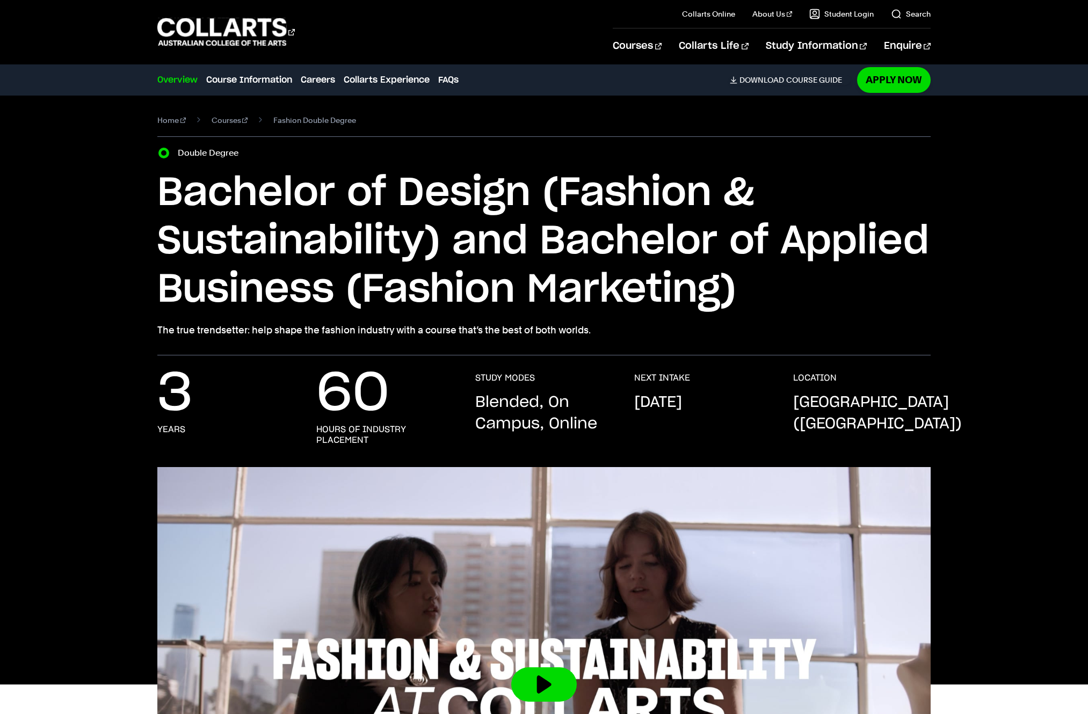 The image size is (1088, 714). What do you see at coordinates (175, 394) in the screenshot?
I see `p: 3` at bounding box center [175, 394].